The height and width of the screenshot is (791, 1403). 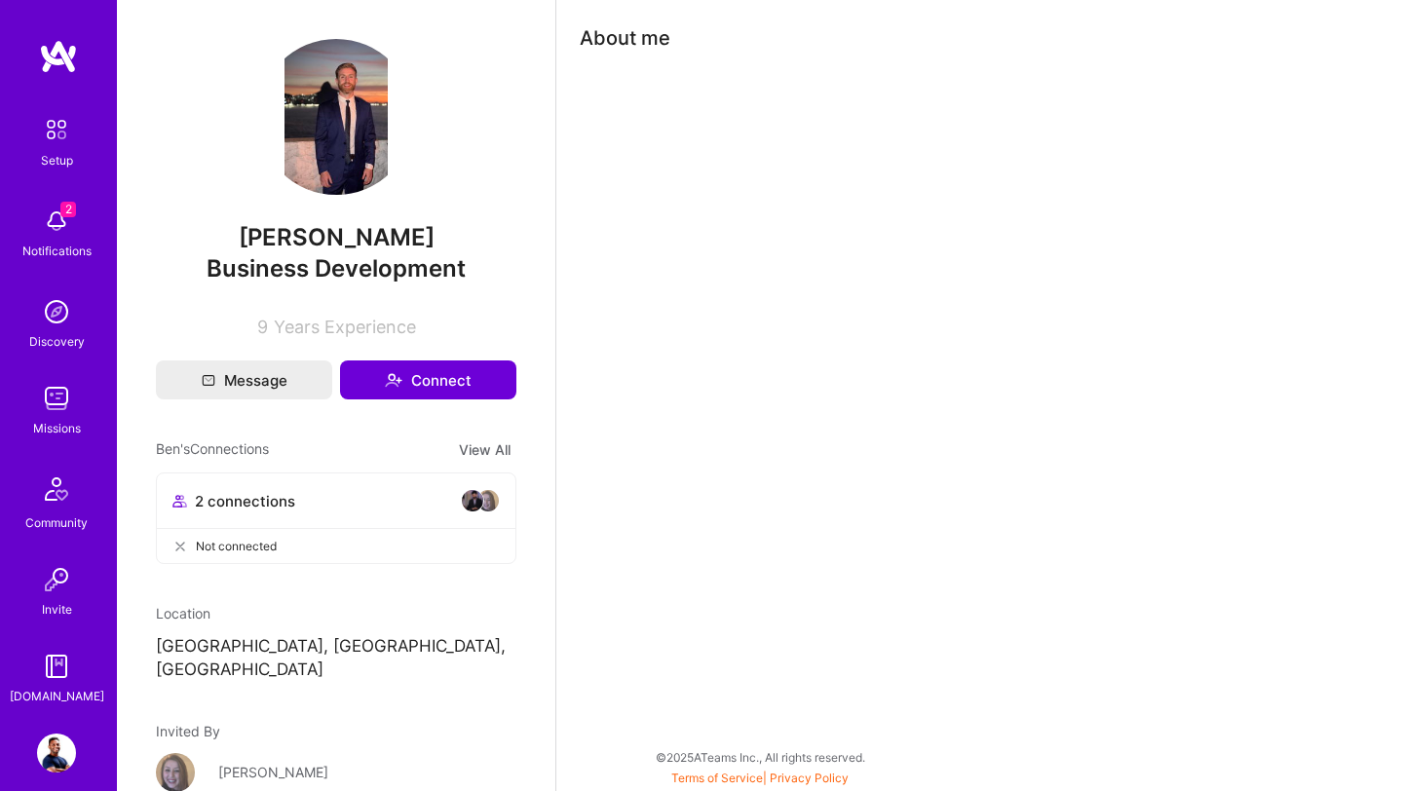 What do you see at coordinates (56, 666) in the screenshot?
I see `img: guide book` at bounding box center [56, 666].